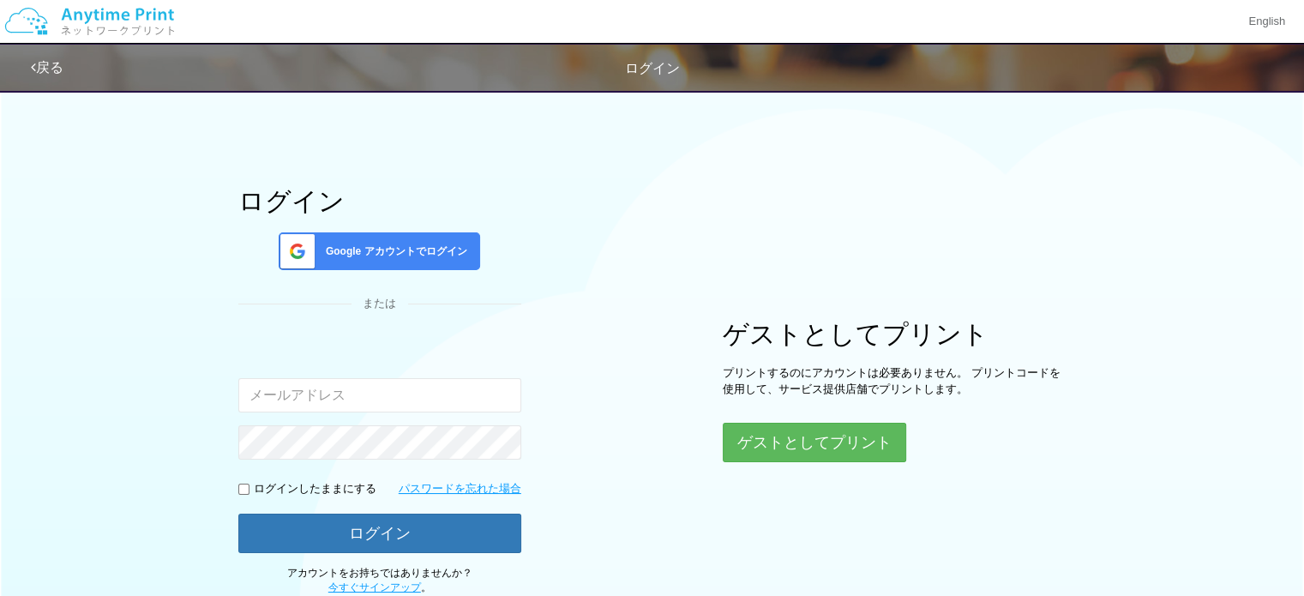 The height and width of the screenshot is (596, 1304). I want to click on p: プリントするのにアカウントは必要ありません。 プリントコードを使用して、サービス提供店舗でプリントします。, so click(894, 381).